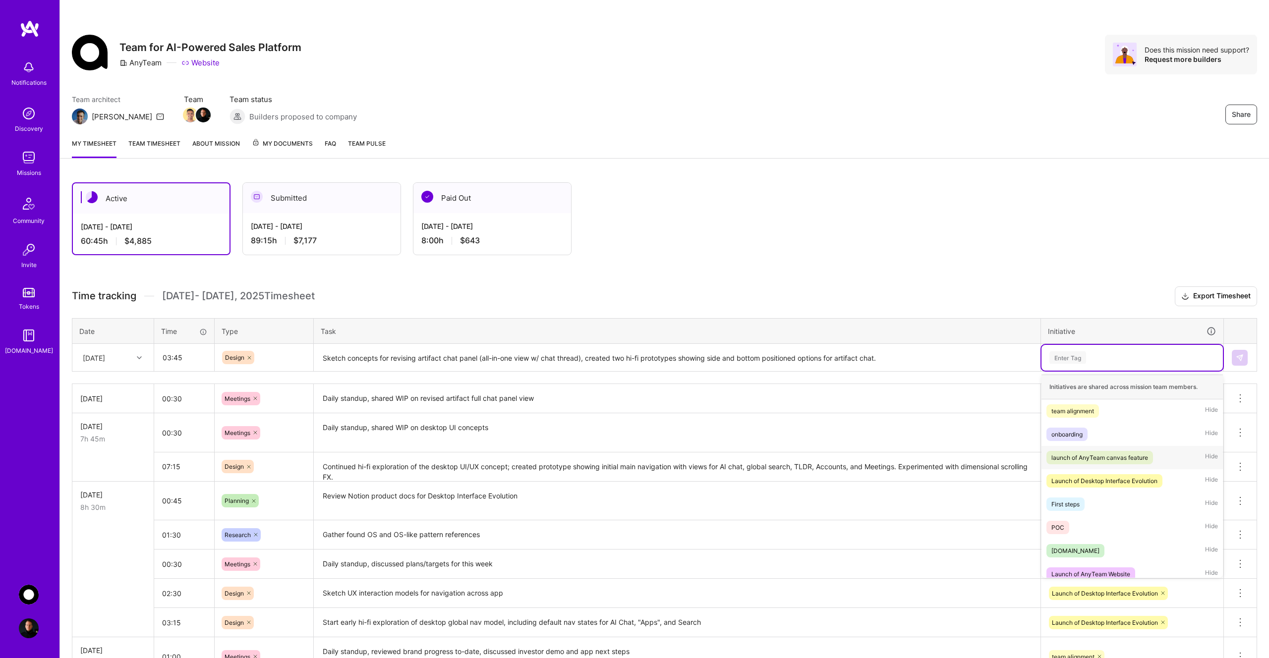 This screenshot has height=658, width=1269. I want to click on img: Paid Out, so click(427, 197).